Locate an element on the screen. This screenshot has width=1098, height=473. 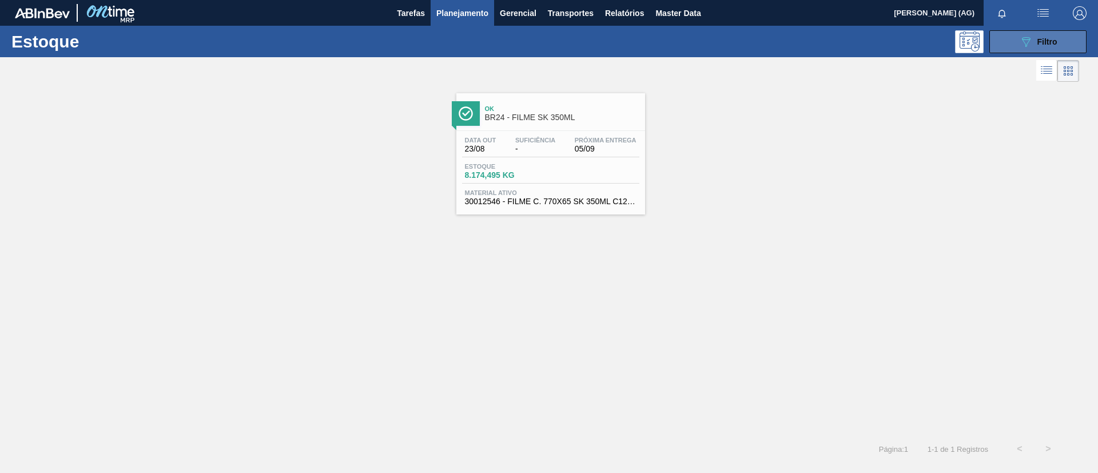
span: Data out is located at coordinates (480, 140).